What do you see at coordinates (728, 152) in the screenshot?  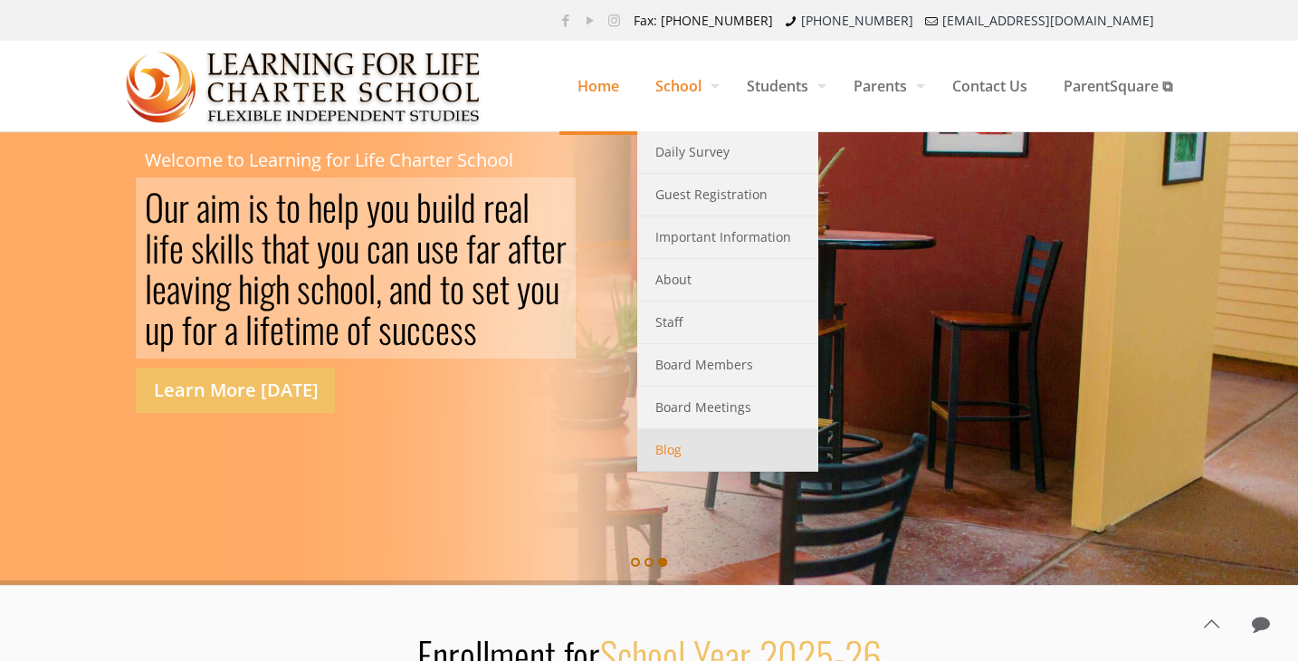 I see `a: Daily Survey` at bounding box center [728, 152].